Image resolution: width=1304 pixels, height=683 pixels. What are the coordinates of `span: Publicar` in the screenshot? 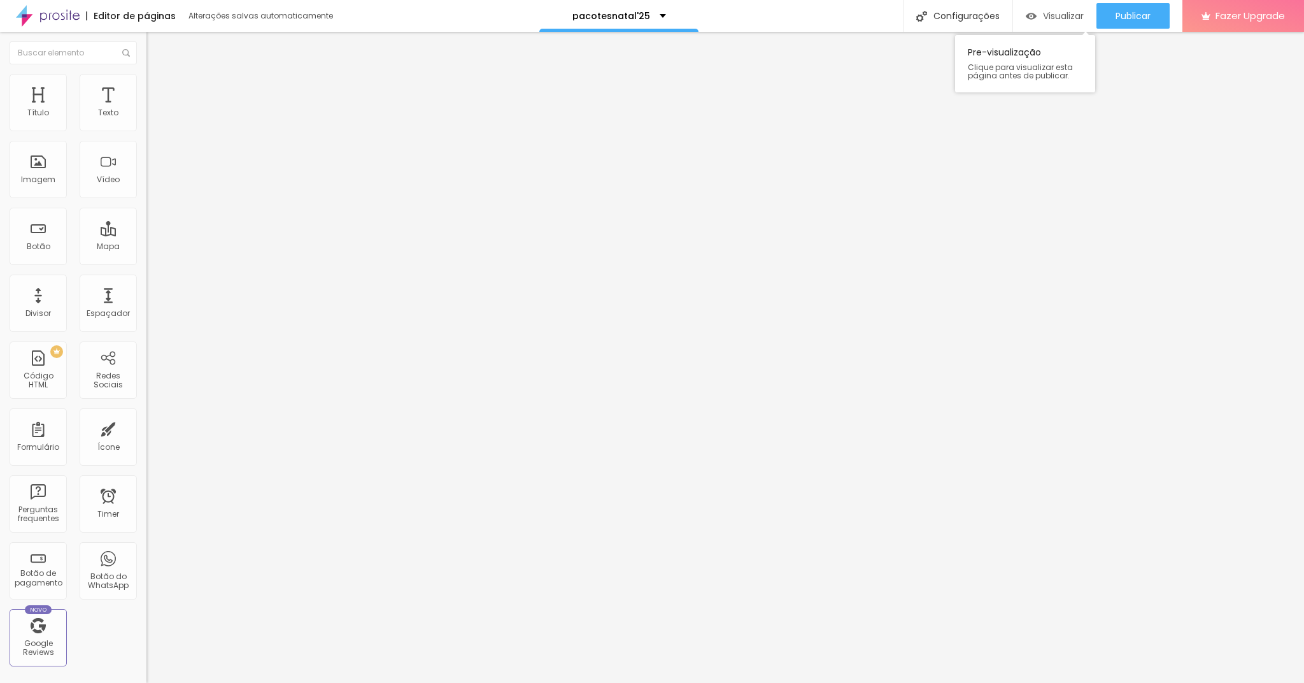 It's located at (1133, 16).